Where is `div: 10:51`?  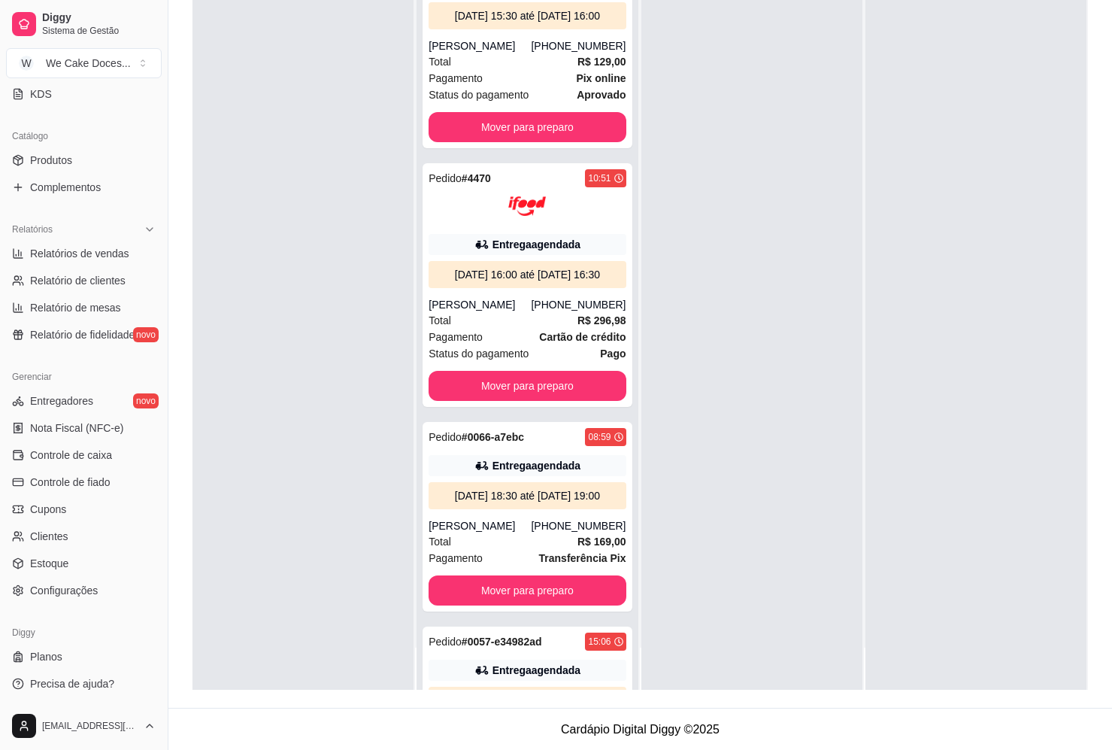 div: 10:51 is located at coordinates (599, 178).